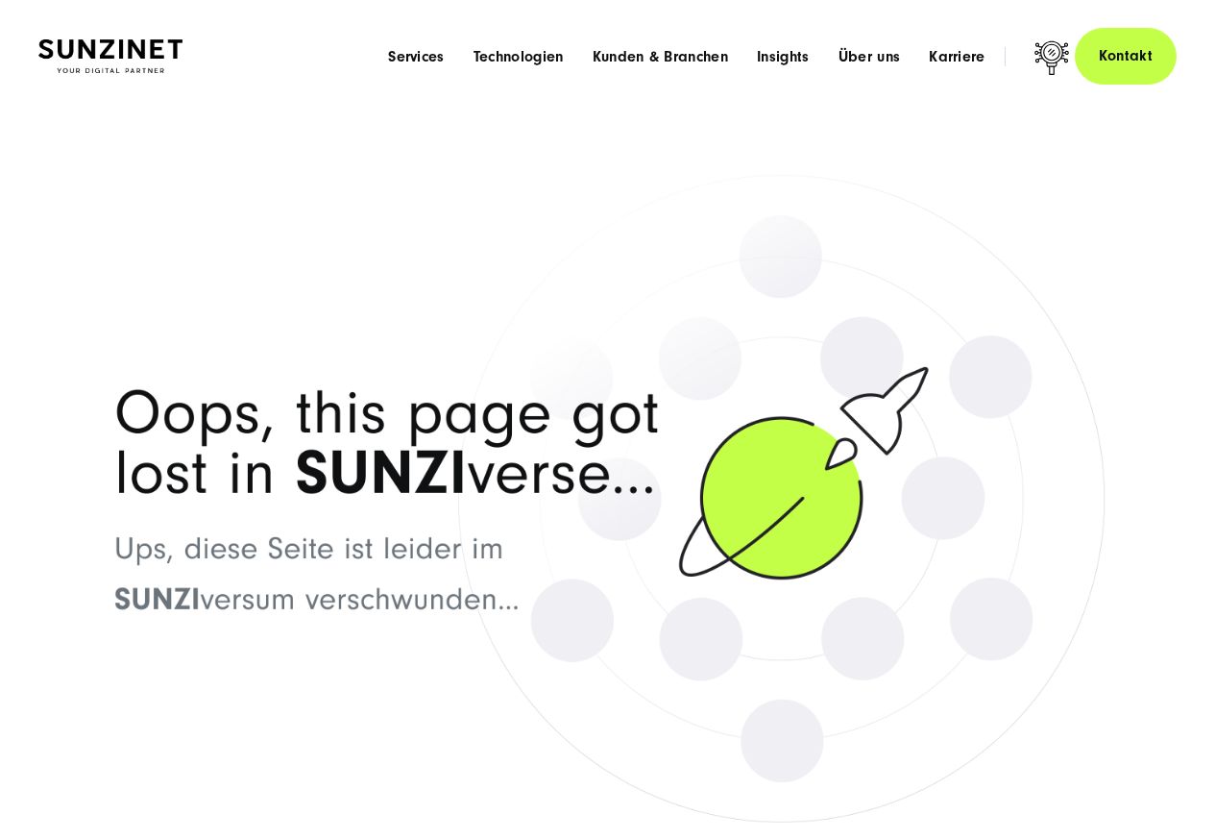  Describe the element at coordinates (783, 57) in the screenshot. I see `a: Insights` at that location.